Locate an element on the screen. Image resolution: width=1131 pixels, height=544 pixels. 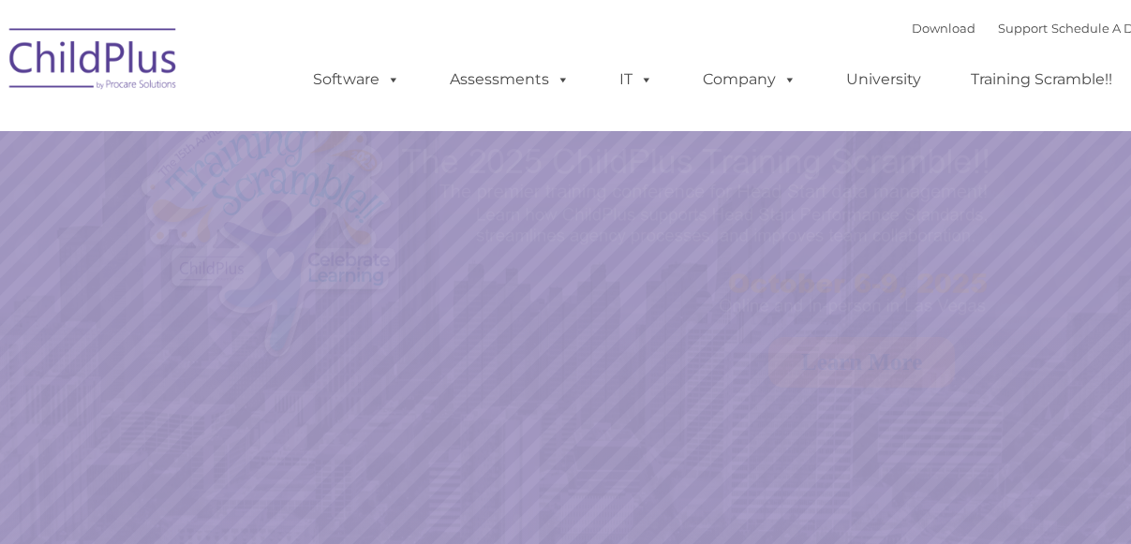
a: Download is located at coordinates (944, 28).